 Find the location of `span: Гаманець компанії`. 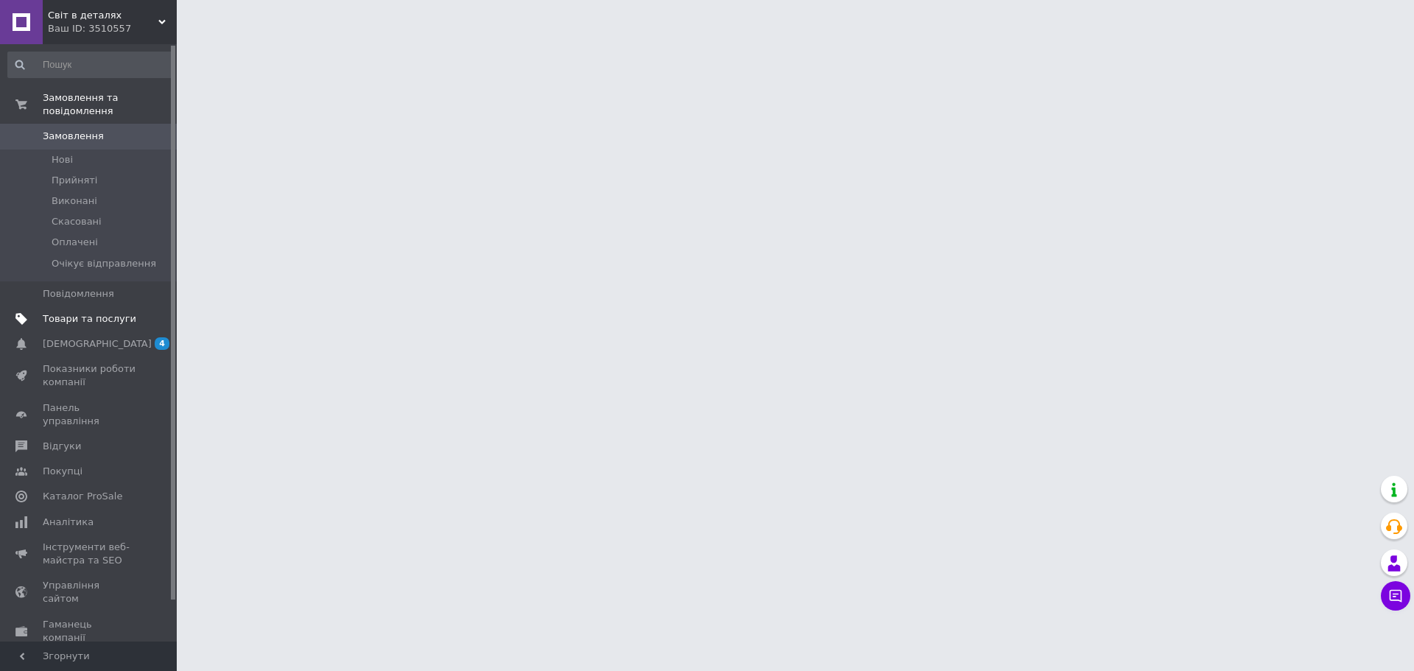

span: Гаманець компанії is located at coordinates (89, 631).